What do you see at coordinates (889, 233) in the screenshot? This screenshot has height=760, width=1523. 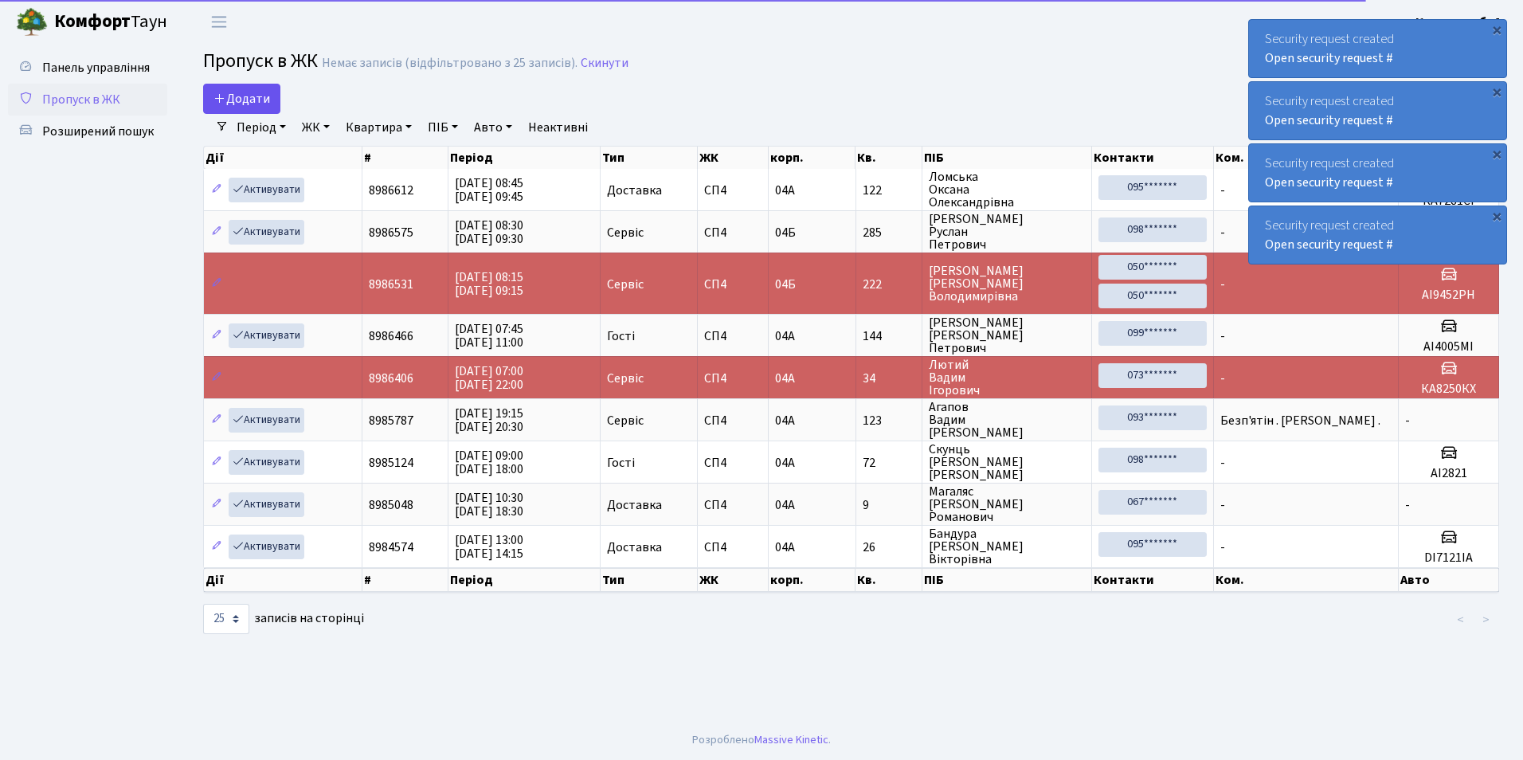 I see `span: 285` at bounding box center [889, 233].